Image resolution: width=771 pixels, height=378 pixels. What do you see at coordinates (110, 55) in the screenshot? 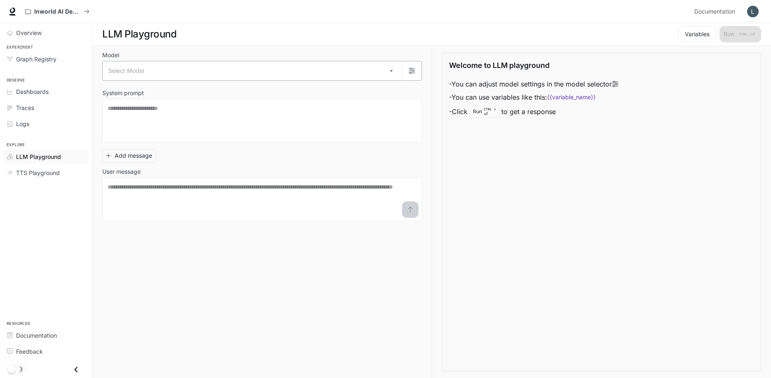
I see `p: Model` at bounding box center [110, 55].